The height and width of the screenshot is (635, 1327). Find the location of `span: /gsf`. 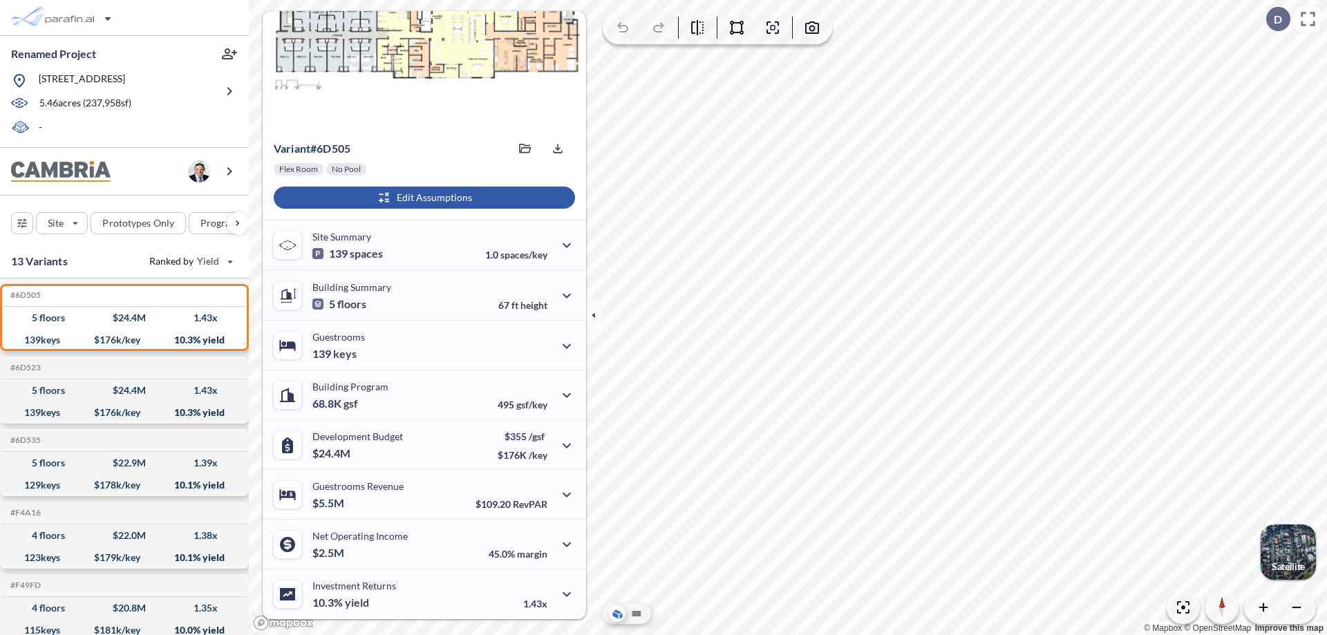

span: /gsf is located at coordinates (536, 436).